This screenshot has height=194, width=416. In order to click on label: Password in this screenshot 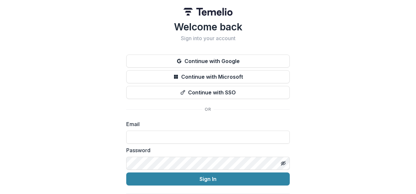, I will do `click(206, 150)`.